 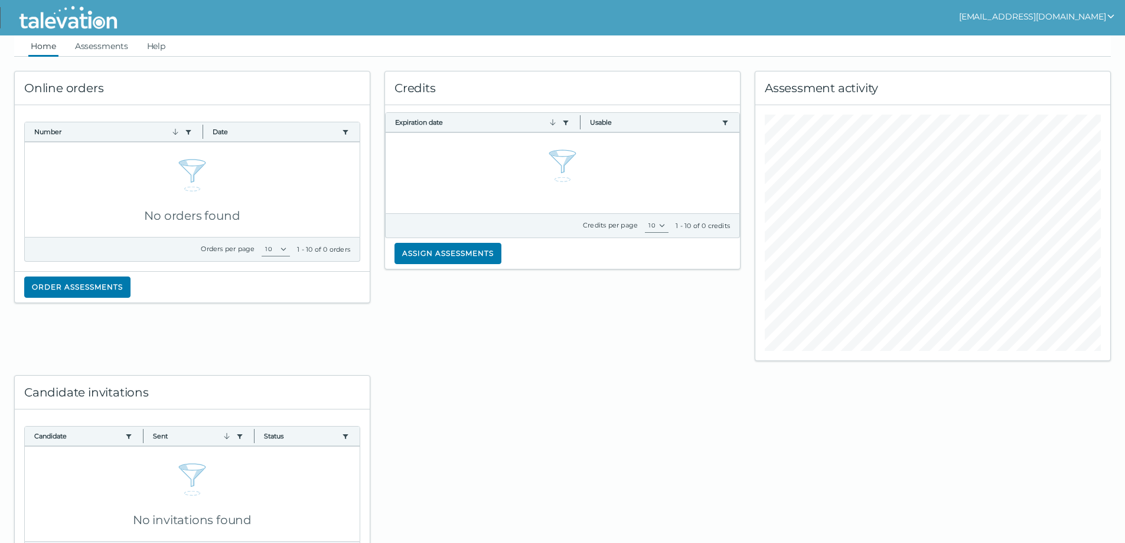 I want to click on div: Candidate invitations, so click(x=192, y=392).